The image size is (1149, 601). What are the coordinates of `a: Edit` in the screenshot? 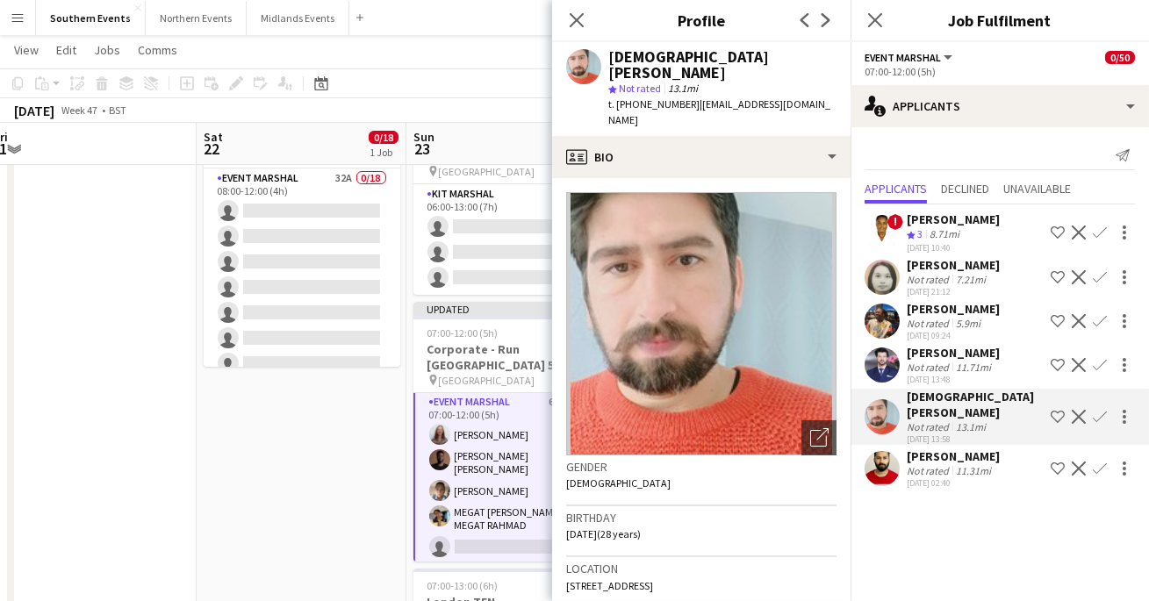 It's located at (66, 50).